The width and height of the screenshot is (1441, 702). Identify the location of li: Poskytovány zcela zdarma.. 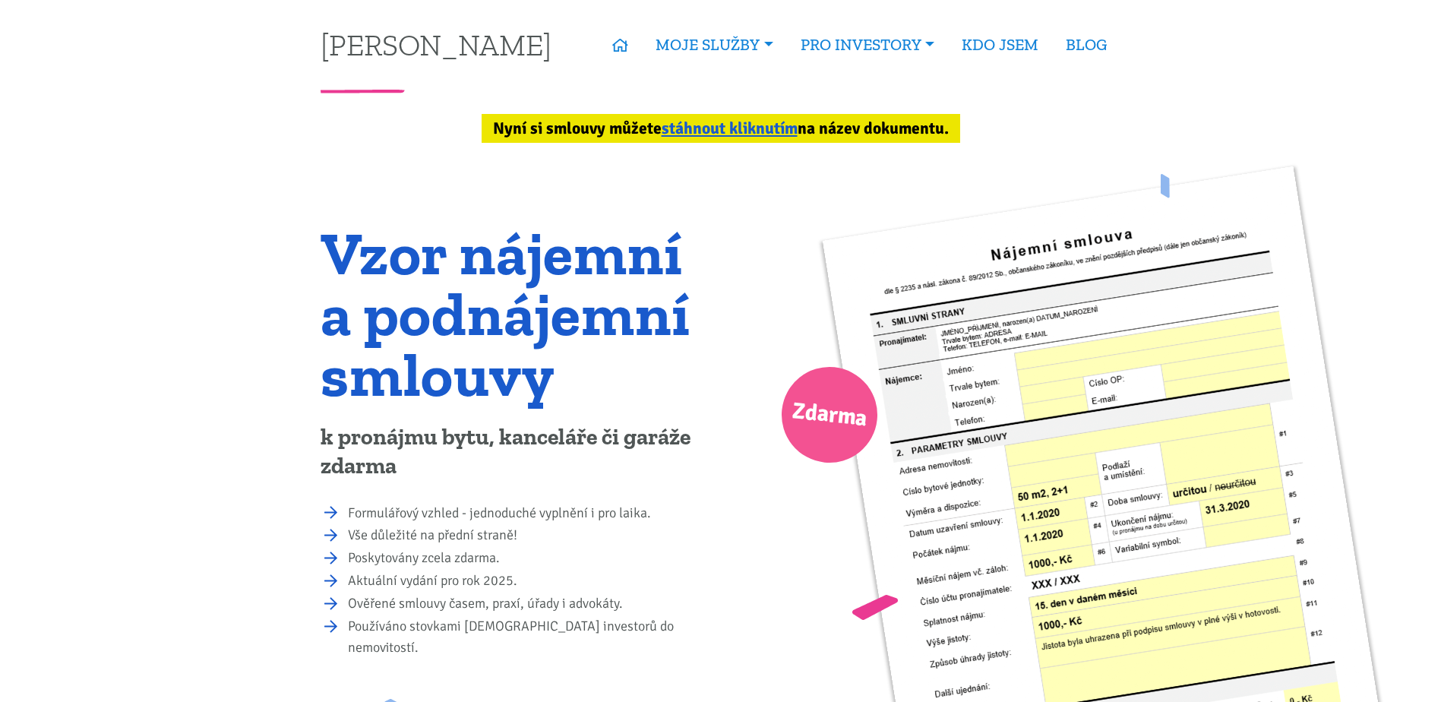
(529, 558).